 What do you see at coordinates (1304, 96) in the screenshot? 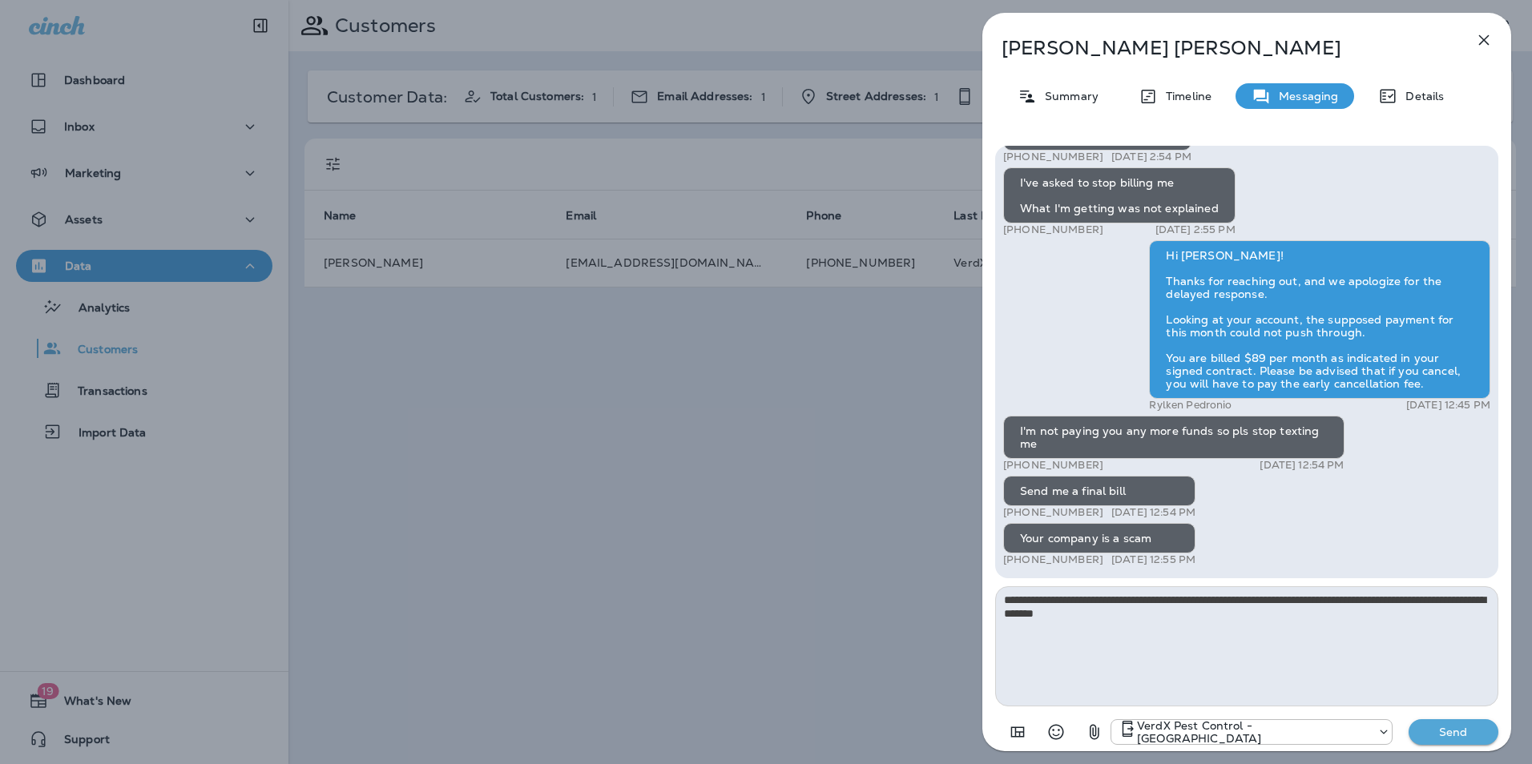
I see `p: Messaging` at bounding box center [1304, 96].